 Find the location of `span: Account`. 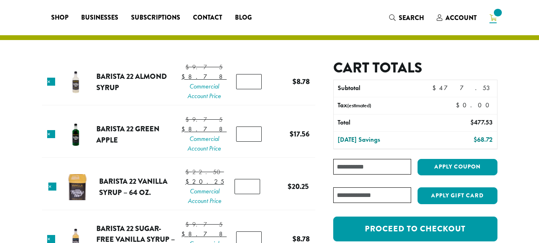

span: Account is located at coordinates (461, 18).